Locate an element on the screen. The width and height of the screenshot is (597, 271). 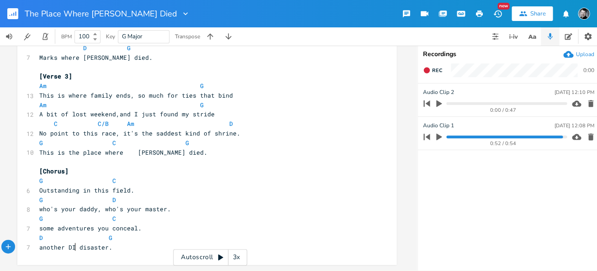
div: Key is located at coordinates (110, 37).